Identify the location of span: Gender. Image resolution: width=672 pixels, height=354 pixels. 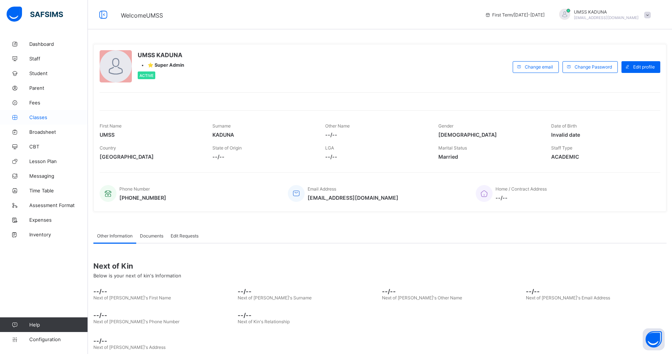
(445, 126).